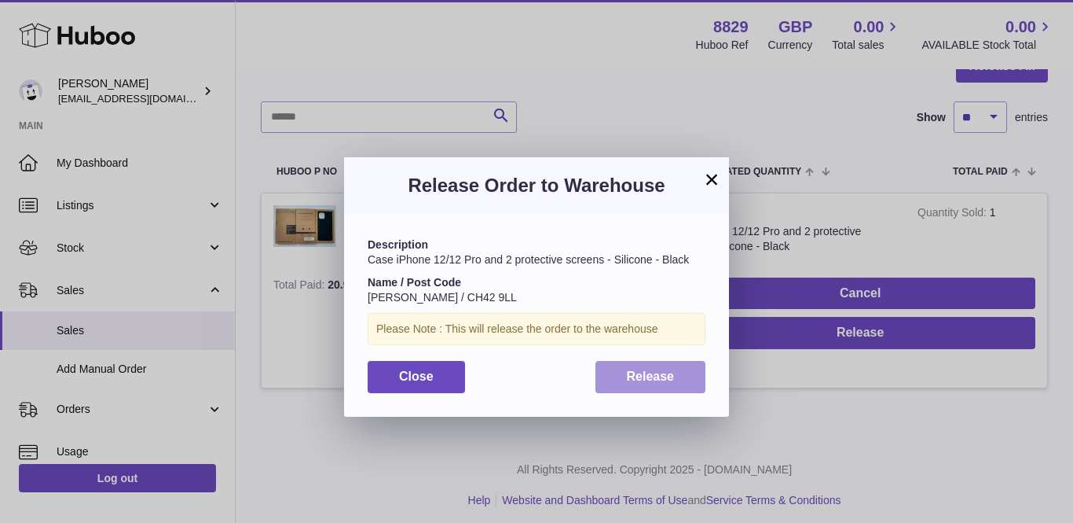 This screenshot has width=1073, height=523. Describe the element at coordinates (537, 328) in the screenshot. I see `div: Please Note : This will release the order to the warehouse` at that location.